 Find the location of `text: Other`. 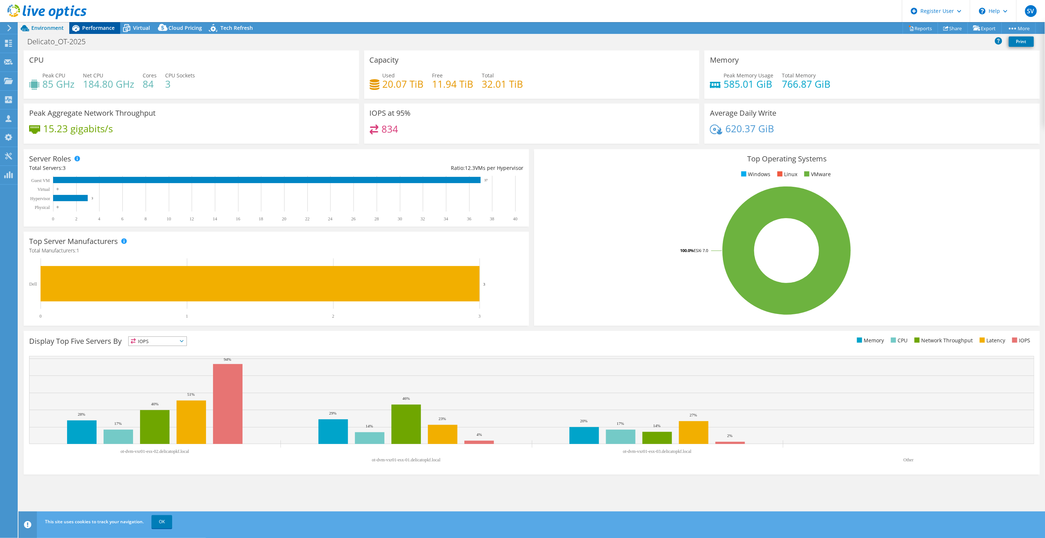

text: Other is located at coordinates (908, 460).